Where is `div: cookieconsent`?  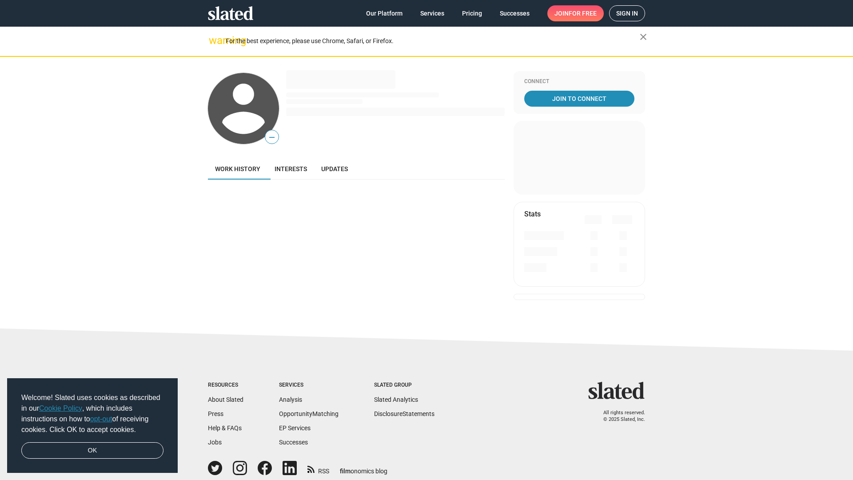 div: cookieconsent is located at coordinates (92, 426).